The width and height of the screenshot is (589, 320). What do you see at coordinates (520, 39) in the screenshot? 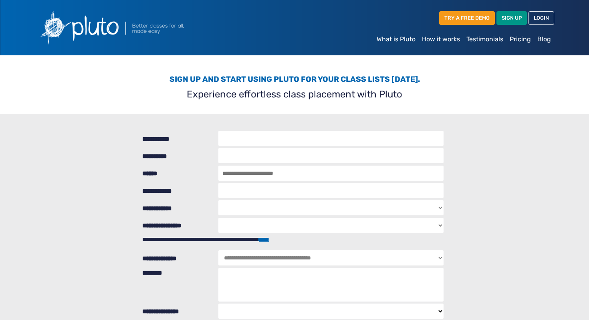
I see `a: Pricing` at bounding box center [520, 39].